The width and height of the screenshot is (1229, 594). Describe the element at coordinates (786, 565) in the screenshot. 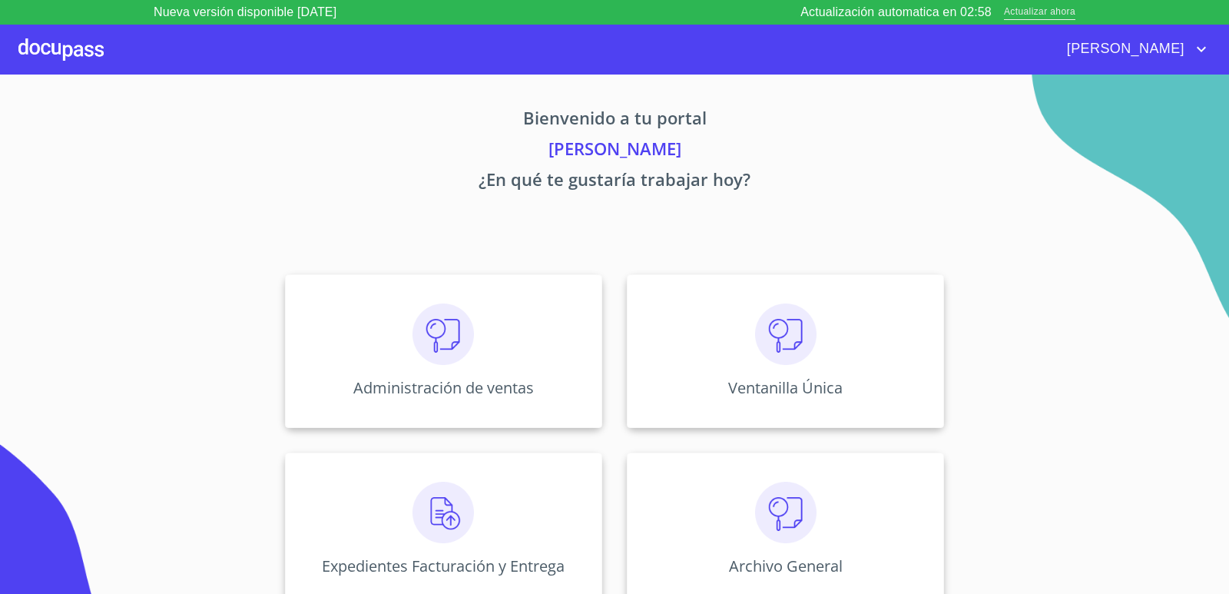

I see `p: Archivo General` at that location.